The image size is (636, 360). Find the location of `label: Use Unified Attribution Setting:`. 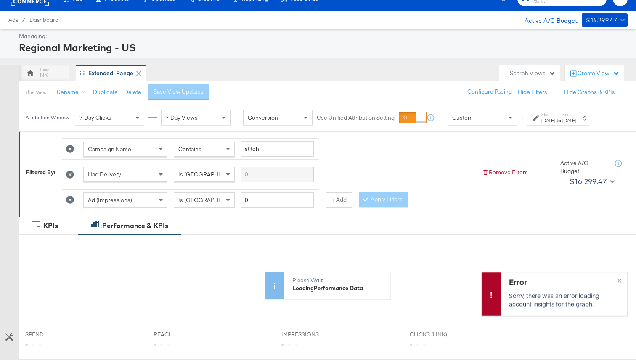

label: Use Unified Attribution Setting: is located at coordinates (356, 118).